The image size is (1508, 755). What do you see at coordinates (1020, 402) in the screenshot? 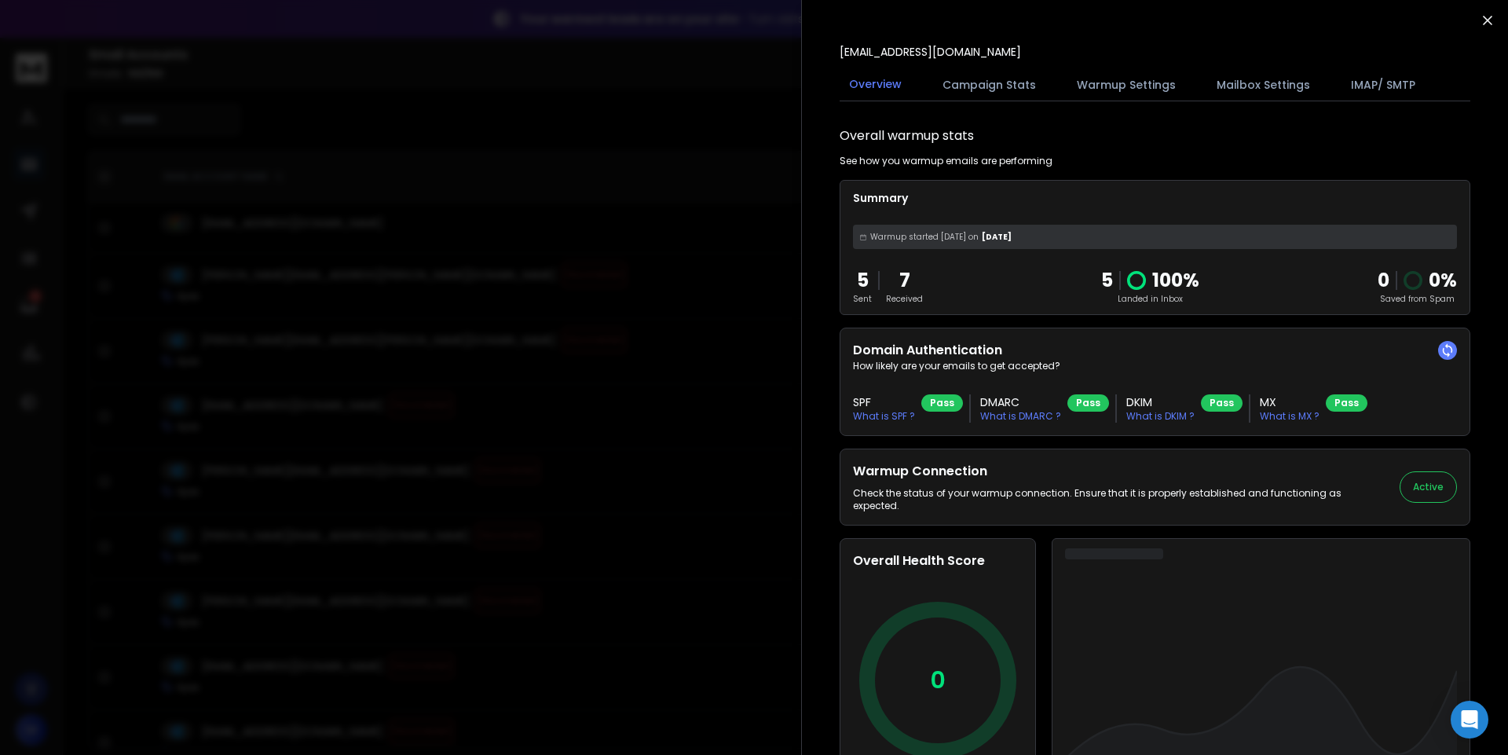
I see `h3: DMARC` at bounding box center [1020, 402].